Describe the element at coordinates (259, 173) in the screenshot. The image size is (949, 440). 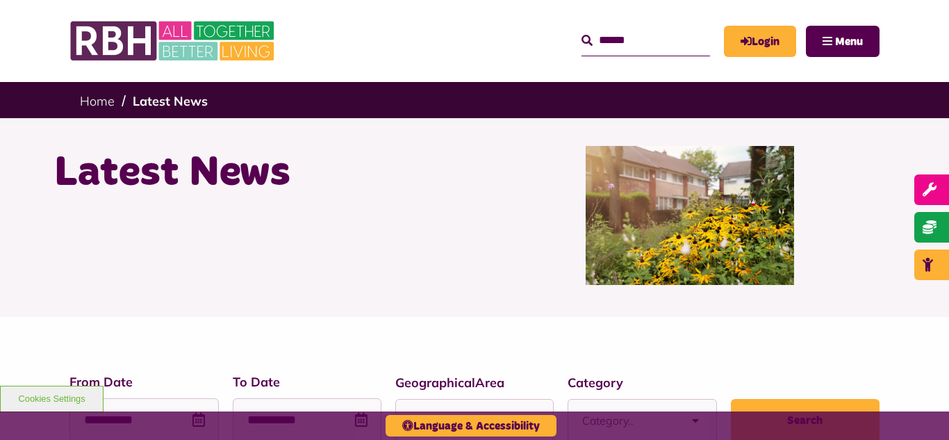
I see `h1: Latest News` at that location.